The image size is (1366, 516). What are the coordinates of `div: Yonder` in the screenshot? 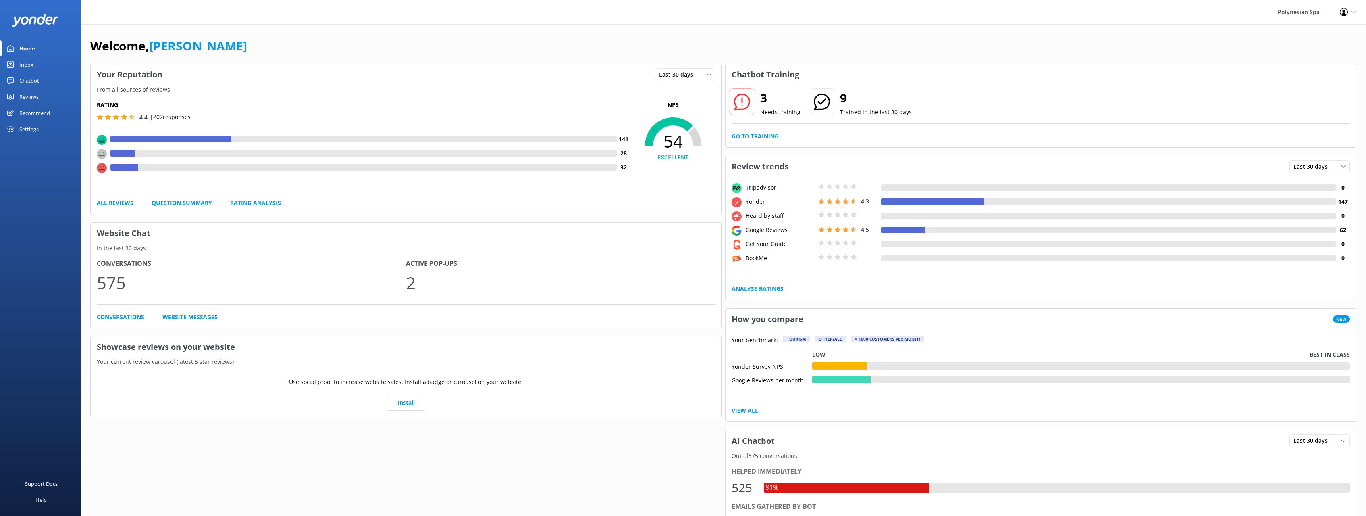 It's located at (780, 202).